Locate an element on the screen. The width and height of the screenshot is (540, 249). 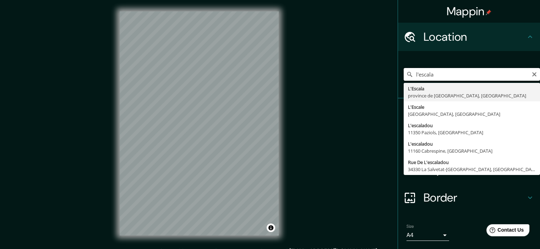
span: Contact Us is located at coordinates (34, 9).